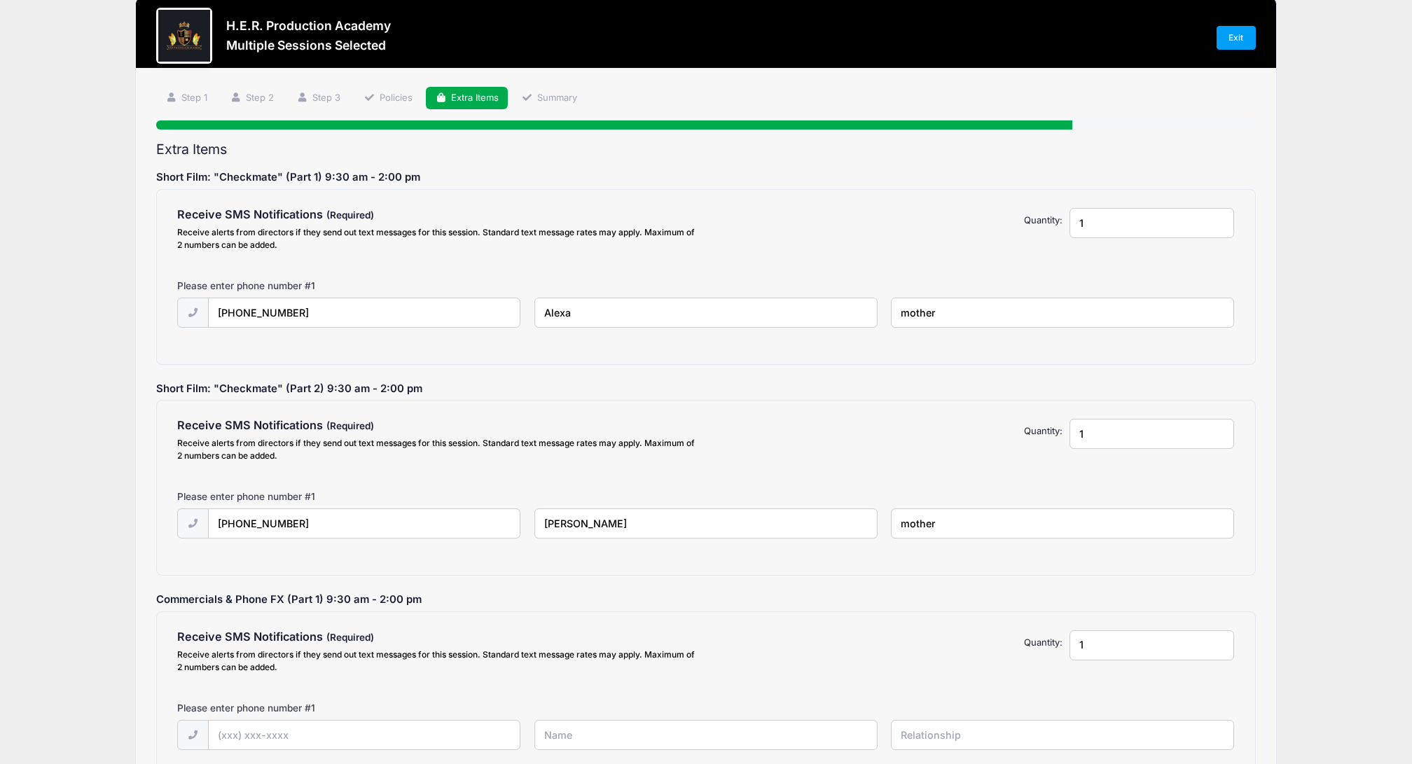 This screenshot has width=1412, height=764. What do you see at coordinates (549, 98) in the screenshot?
I see `a: Summary` at bounding box center [549, 98].